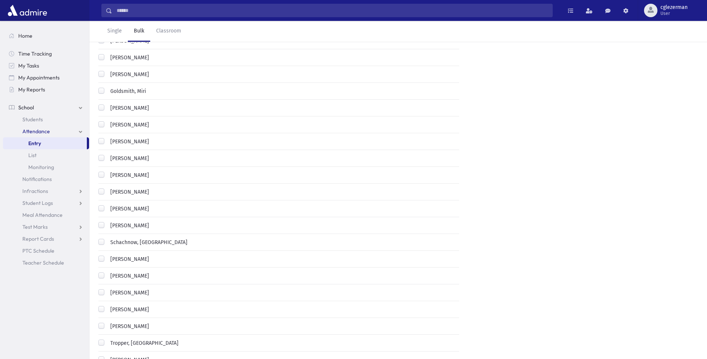  I want to click on a: Meal Attendance, so click(46, 215).